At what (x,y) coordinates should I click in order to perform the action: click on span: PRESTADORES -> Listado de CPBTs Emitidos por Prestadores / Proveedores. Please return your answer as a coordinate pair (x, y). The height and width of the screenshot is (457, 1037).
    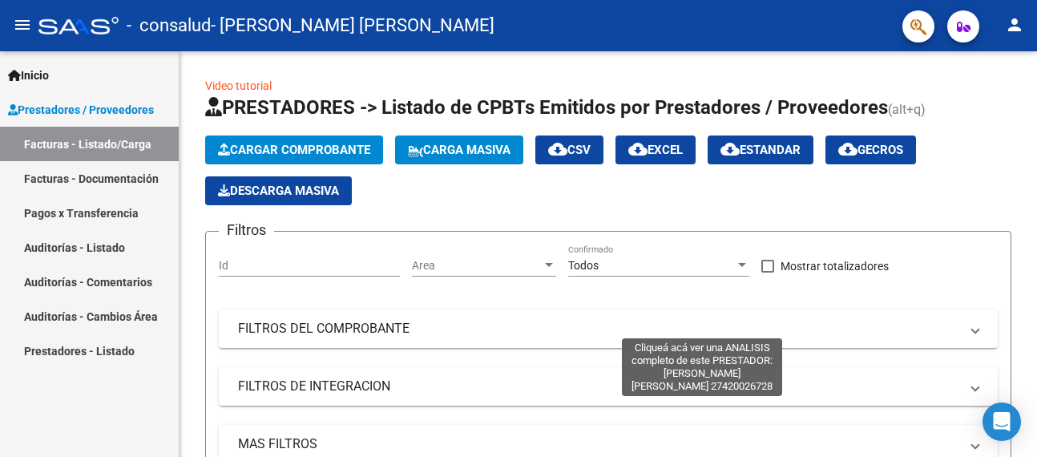
    Looking at the image, I should click on (547, 107).